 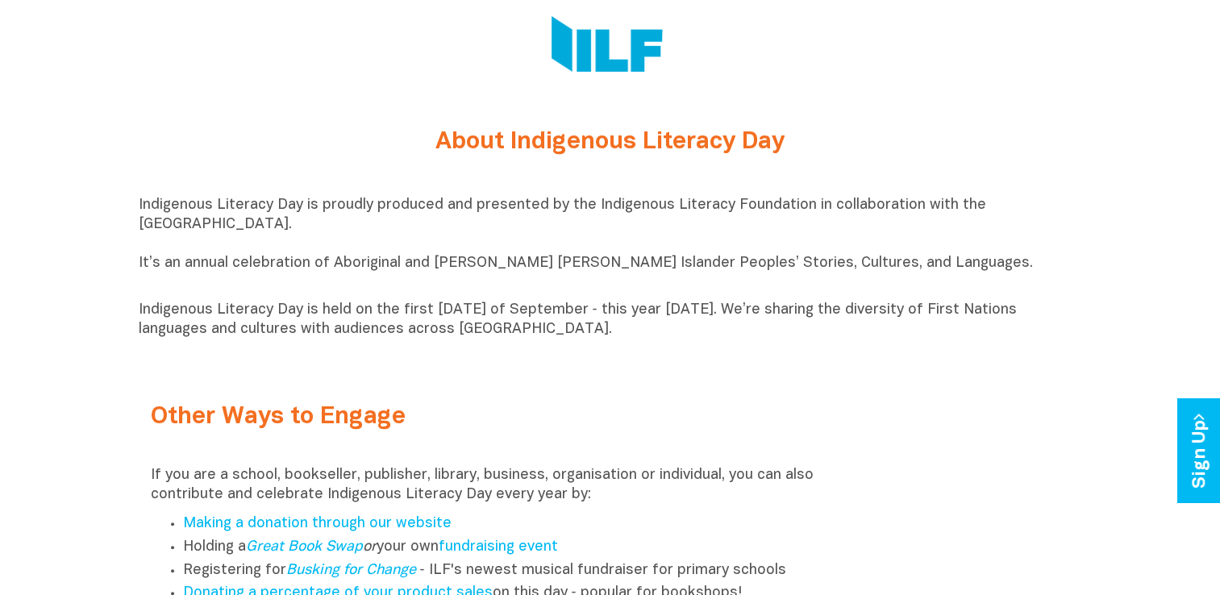 What do you see at coordinates (509, 571) in the screenshot?
I see `li: Registering for ‑ ILF's newest musical fundraiser for primary schools` at bounding box center [509, 571].